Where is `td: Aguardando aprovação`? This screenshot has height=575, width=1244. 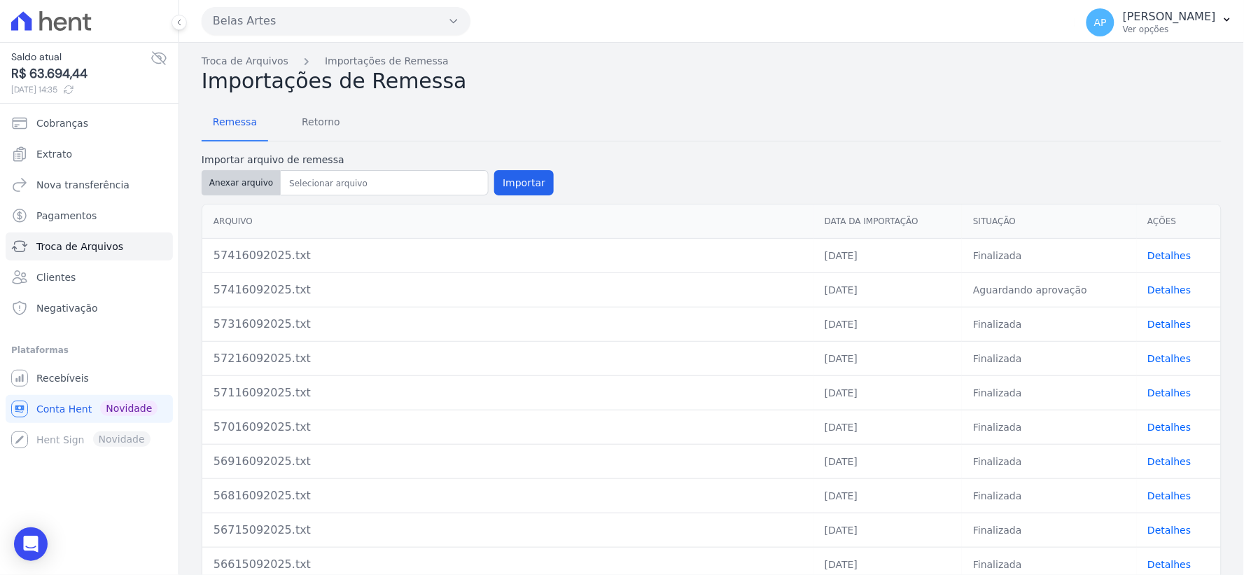
td: Aguardando aprovação is located at coordinates (1049, 289).